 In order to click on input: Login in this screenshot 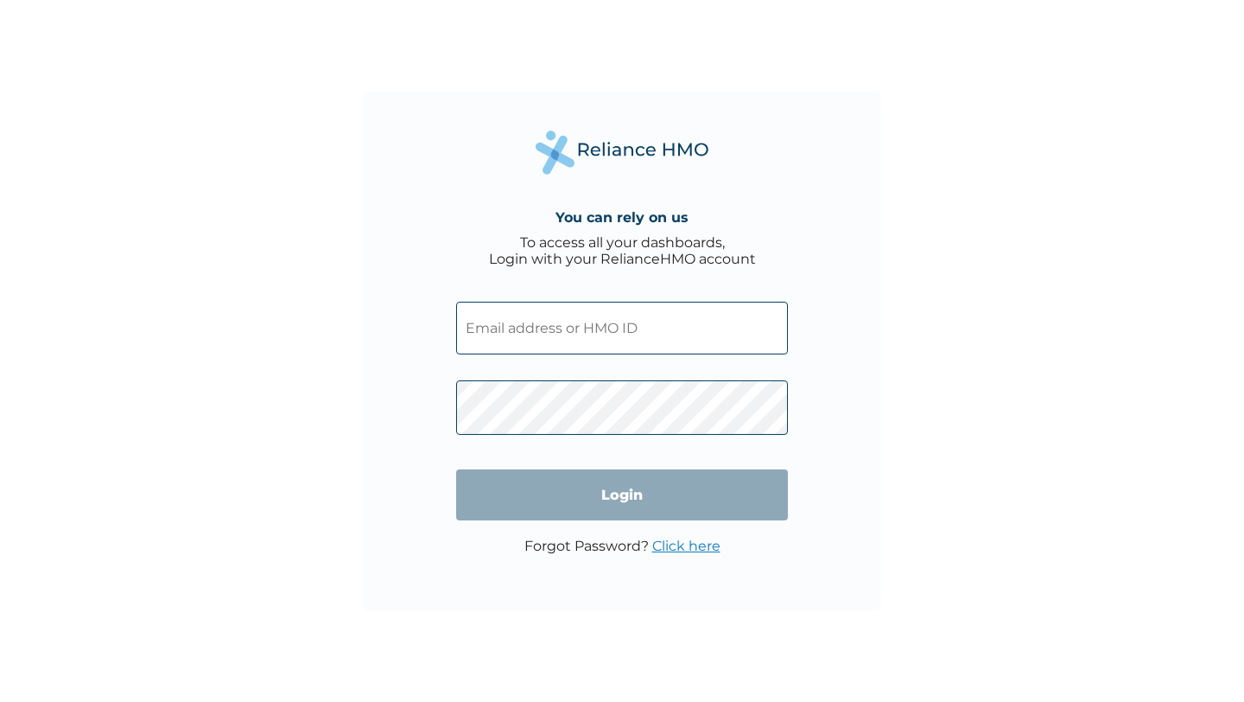, I will do `click(622, 494)`.